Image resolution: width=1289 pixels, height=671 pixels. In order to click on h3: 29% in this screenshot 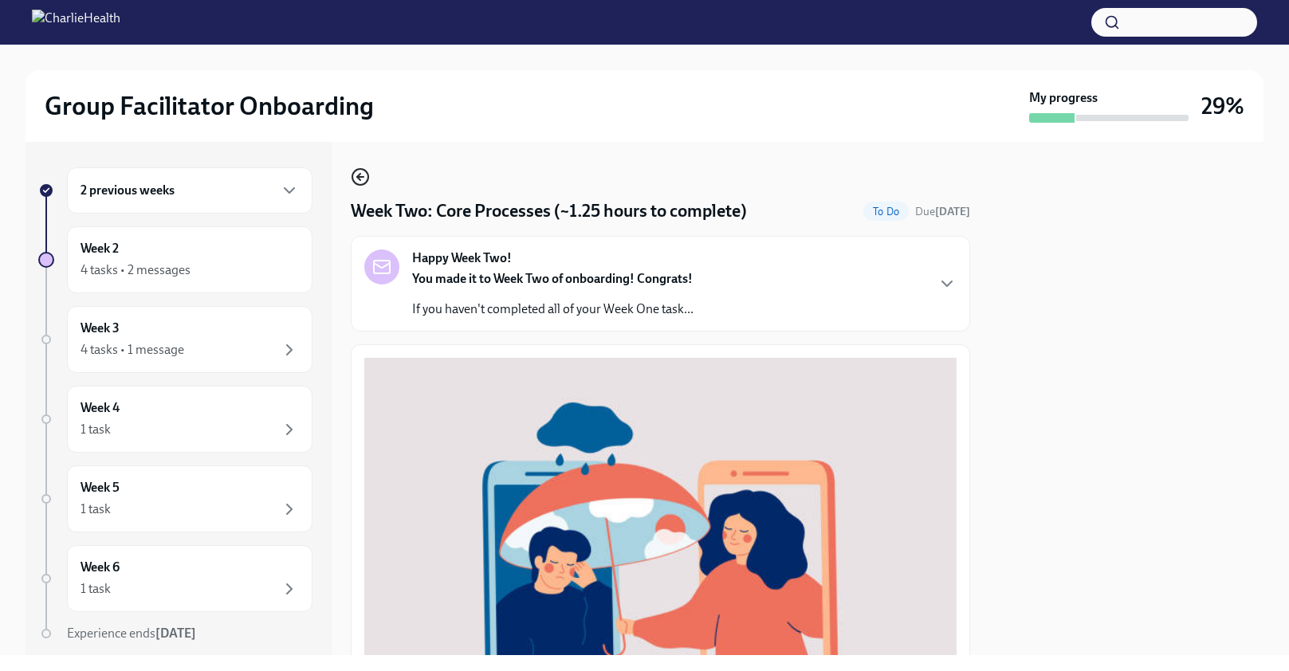, I will do `click(1223, 106)`.